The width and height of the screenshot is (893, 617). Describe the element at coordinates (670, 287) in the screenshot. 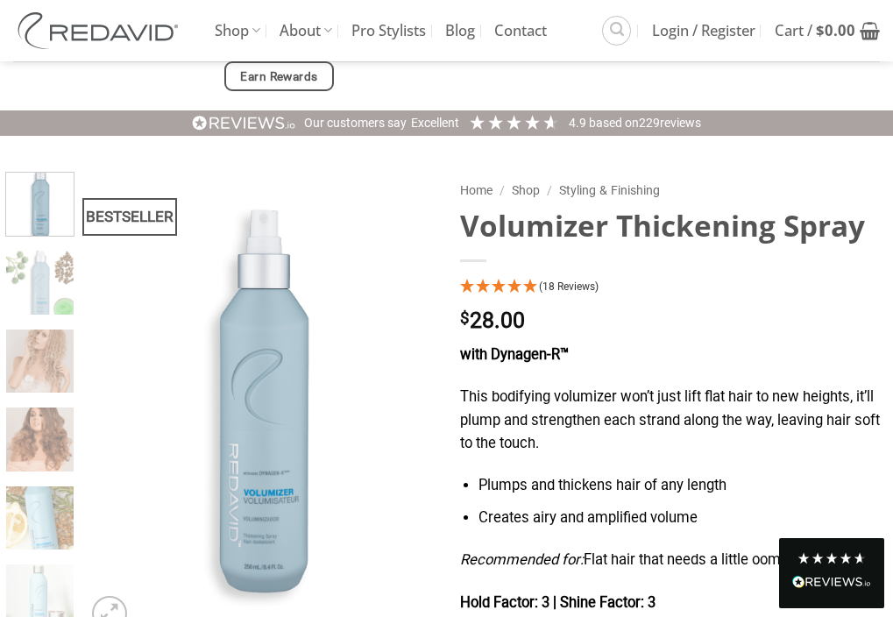

I see `div: 4.94 Stars - 18 Reviews` at that location.